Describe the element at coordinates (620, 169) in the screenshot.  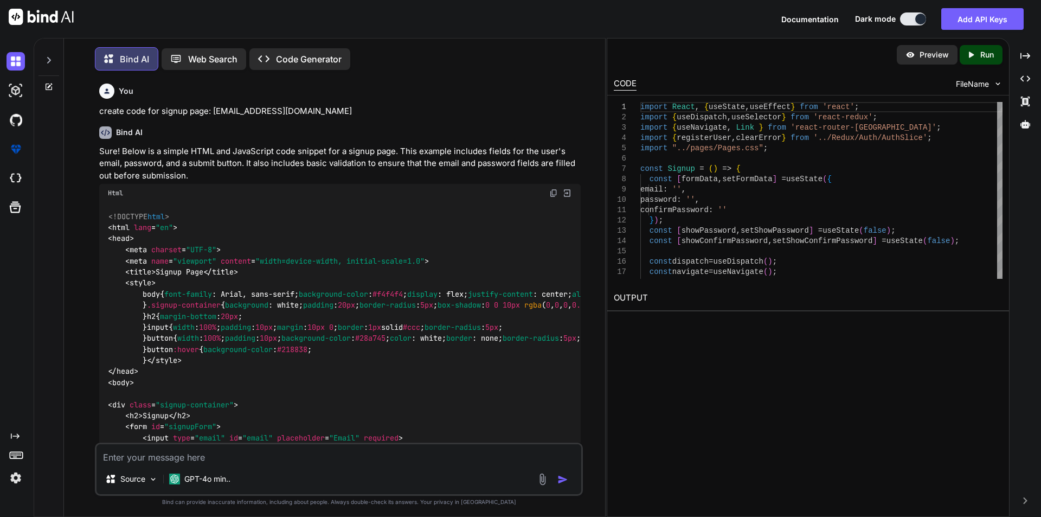
I see `div: 7` at that location.